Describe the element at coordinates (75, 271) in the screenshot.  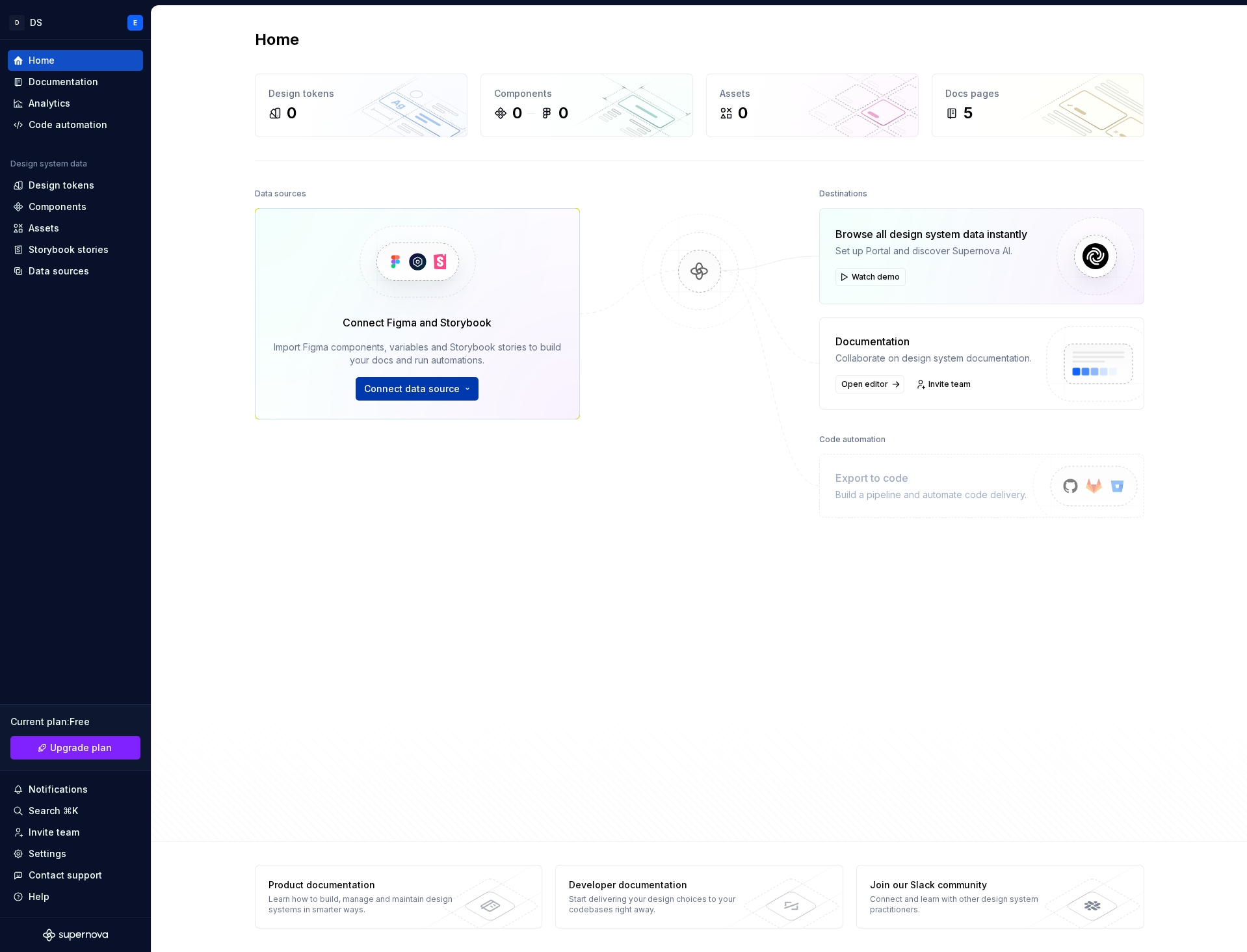
I see `a: Data sources` at that location.